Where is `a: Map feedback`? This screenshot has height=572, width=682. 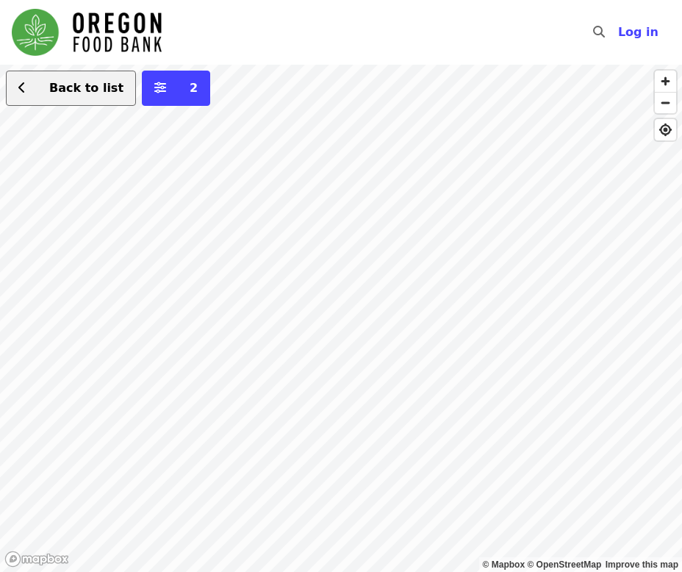
a: Map feedback is located at coordinates (642, 565).